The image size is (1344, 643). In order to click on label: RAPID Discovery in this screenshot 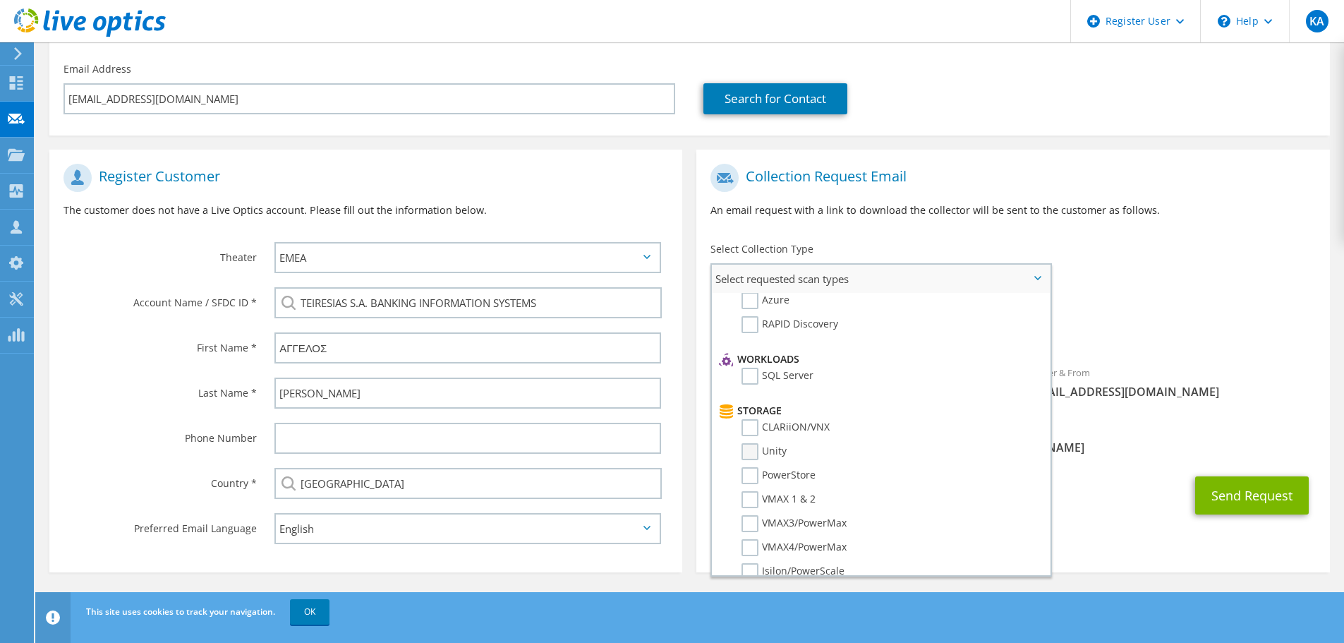, I will do `click(790, 325)`.